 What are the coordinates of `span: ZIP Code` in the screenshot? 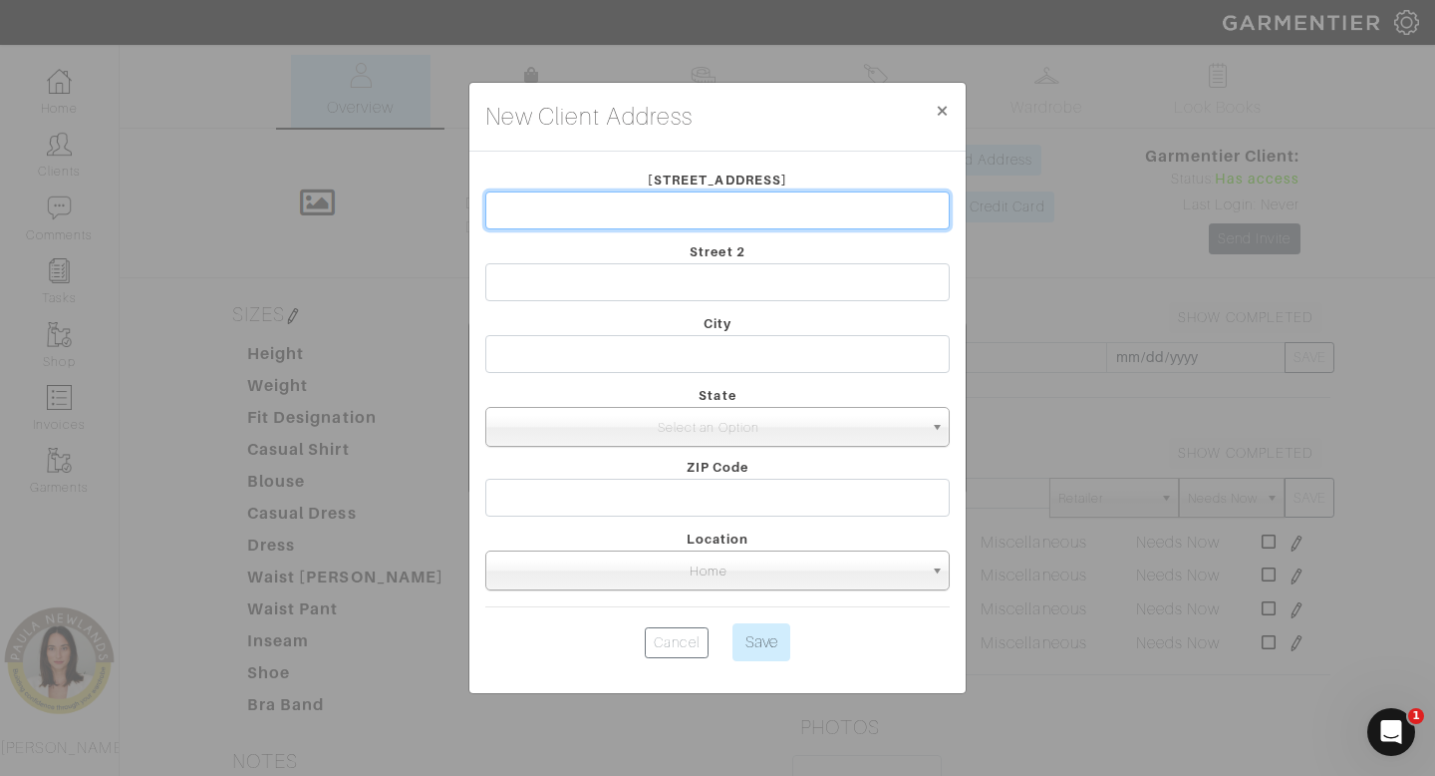 It's located at (718, 467).